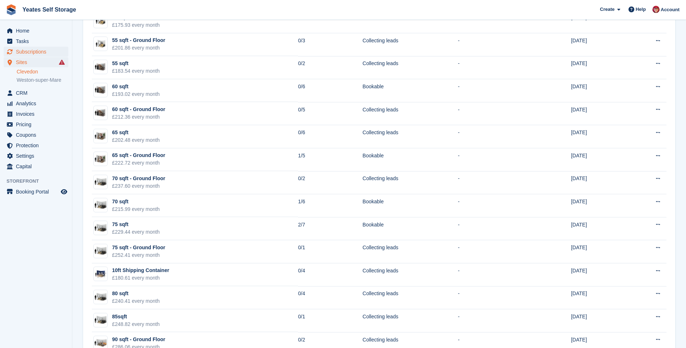 The image size is (686, 348). Describe the element at coordinates (11, 10) in the screenshot. I see `img: stora-icon-8386f47178a22dfd0bd8f6a31ec36ba5ce8667c1dd55bd0f319d3a0aa187defe.svg` at that location.